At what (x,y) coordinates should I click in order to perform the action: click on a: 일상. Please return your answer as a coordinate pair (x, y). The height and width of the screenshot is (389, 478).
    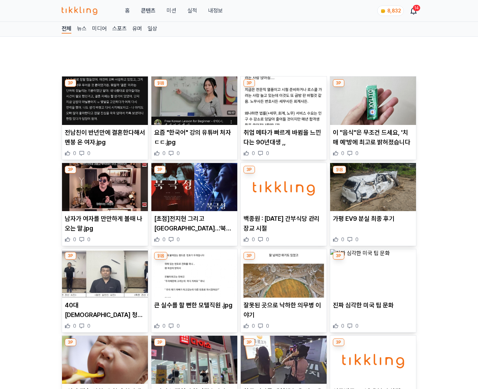
    Looking at the image, I should click on (152, 29).